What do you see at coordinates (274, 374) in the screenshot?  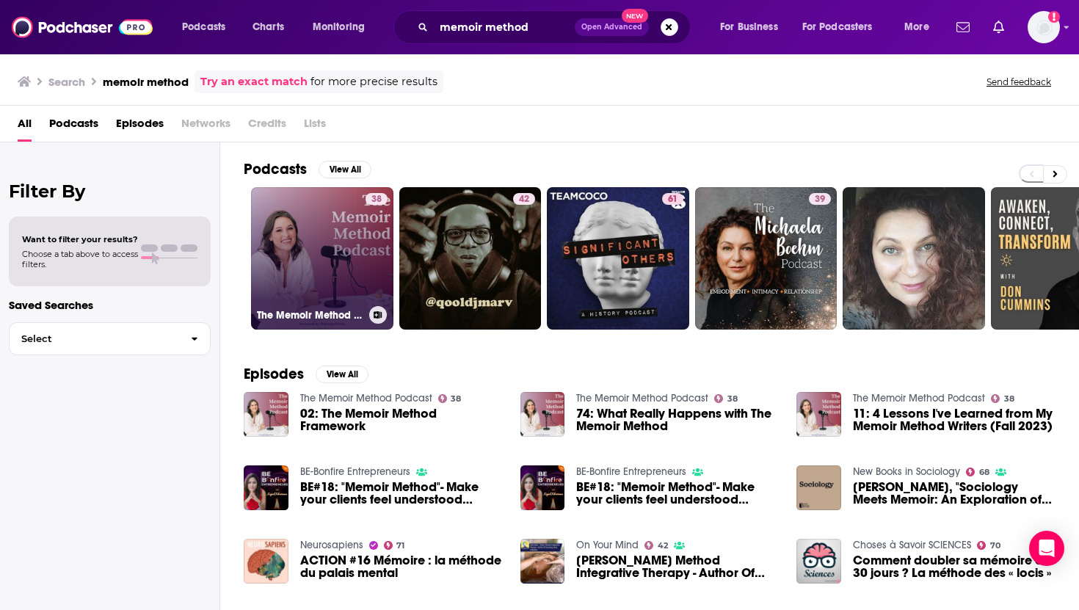 I see `h2: Episodes` at bounding box center [274, 374].